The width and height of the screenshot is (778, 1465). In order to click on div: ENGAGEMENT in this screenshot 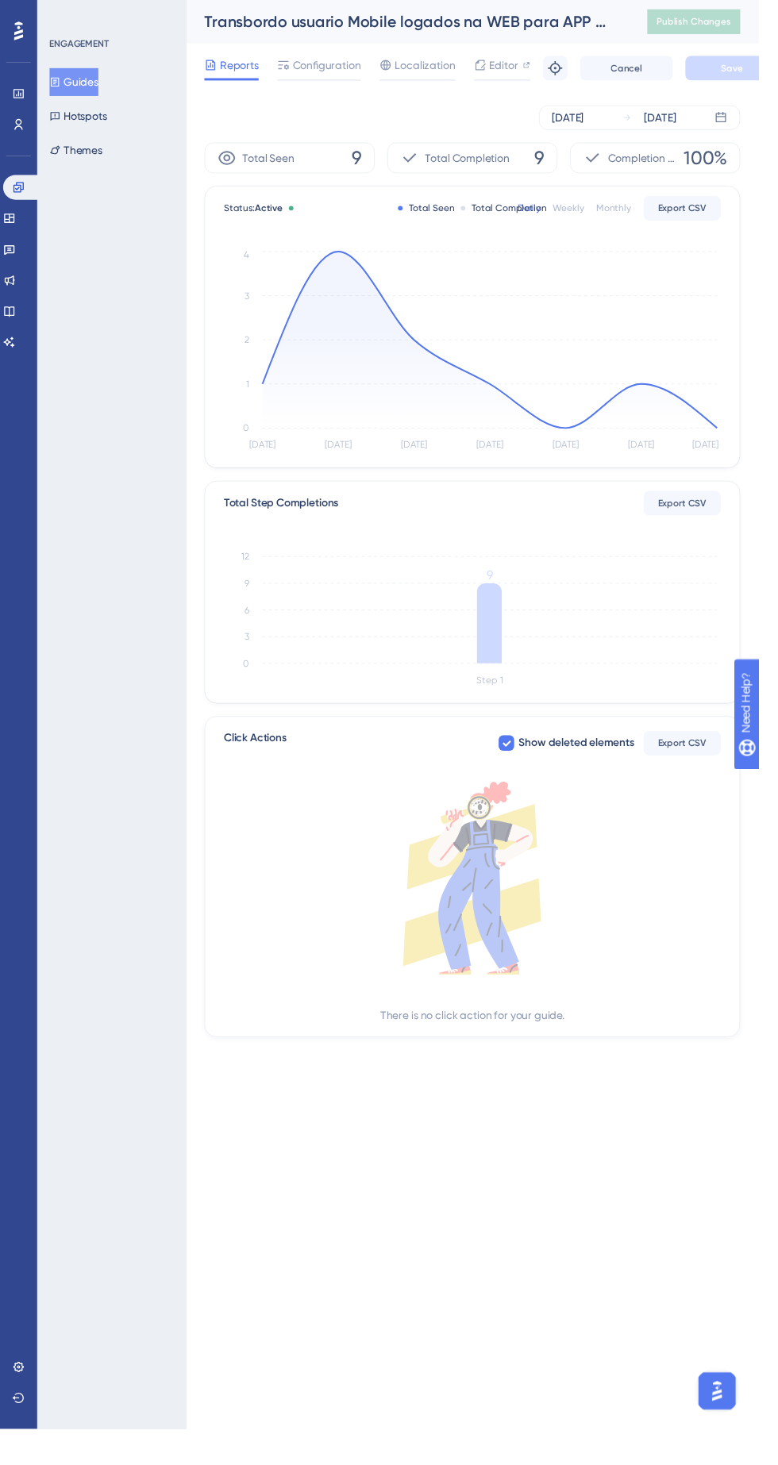, I will do `click(81, 44)`.